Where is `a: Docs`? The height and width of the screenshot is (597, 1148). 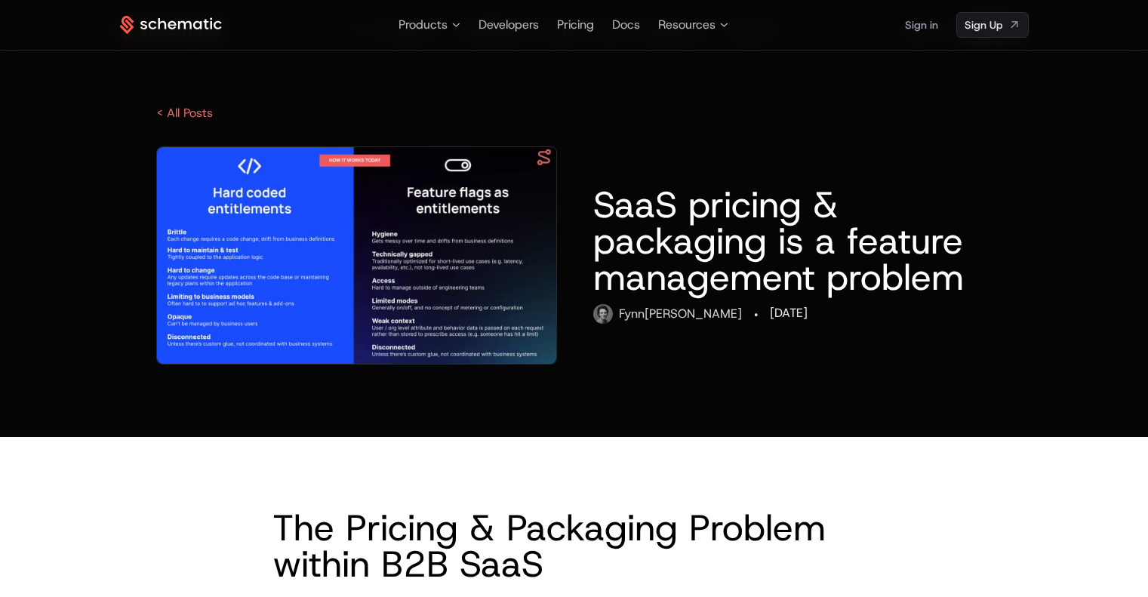
a: Docs is located at coordinates (626, 24).